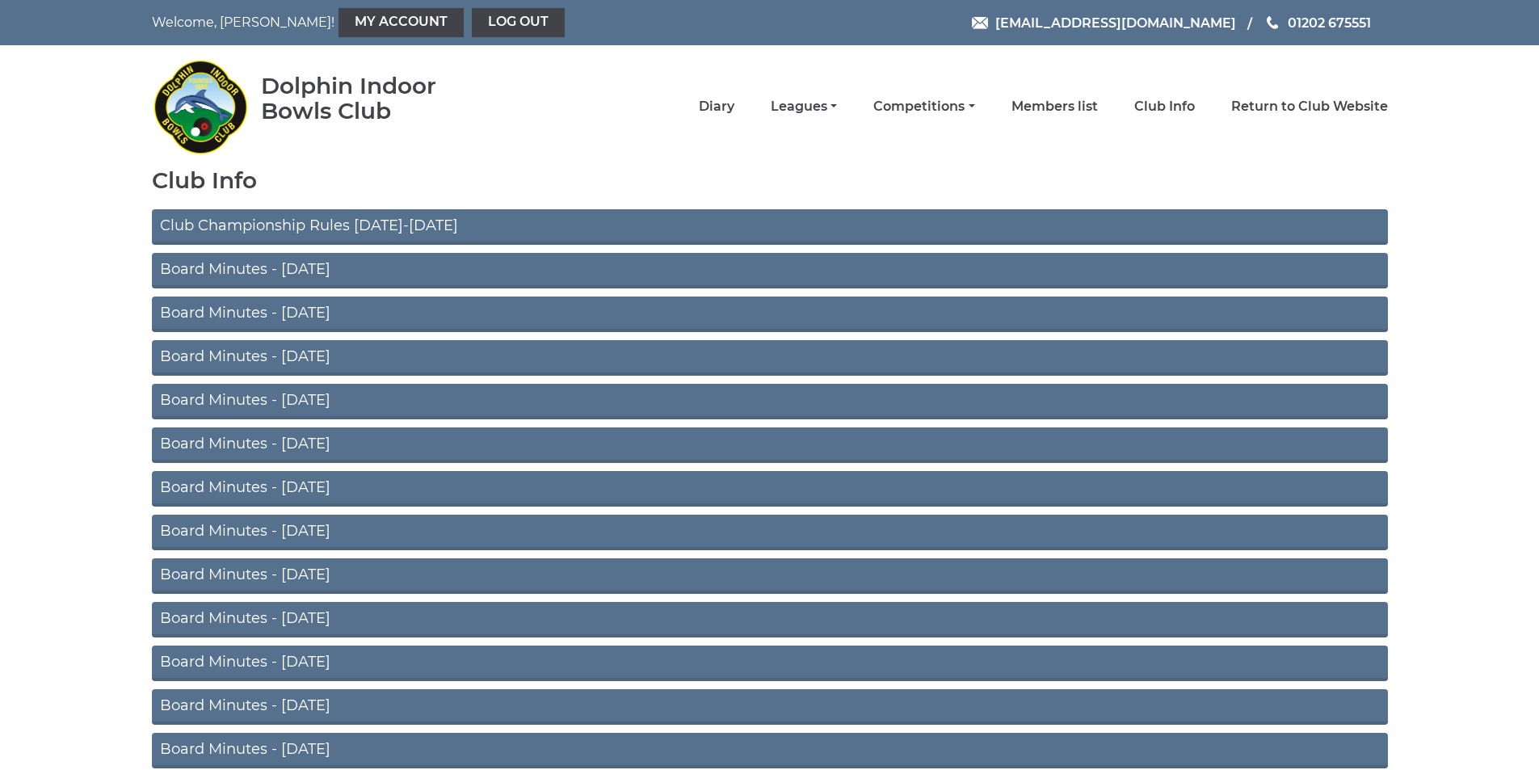 The image size is (1539, 770). I want to click on a: Return to Club Website, so click(1310, 107).